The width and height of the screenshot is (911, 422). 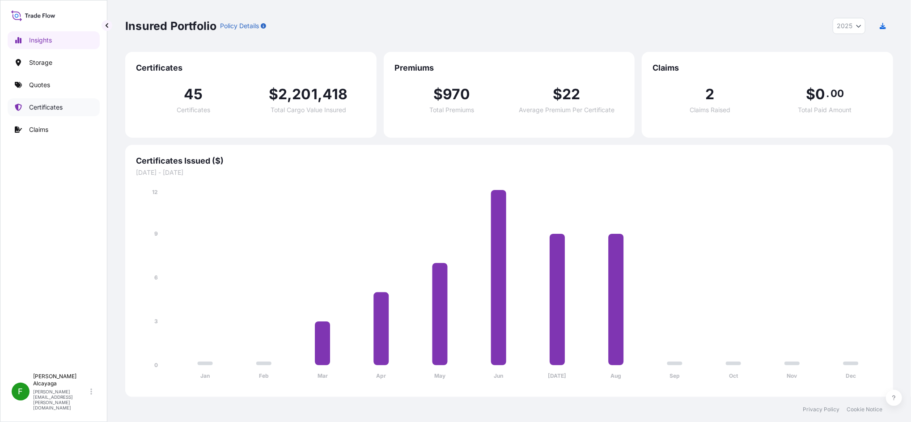 I want to click on tspan: Sep, so click(x=675, y=376).